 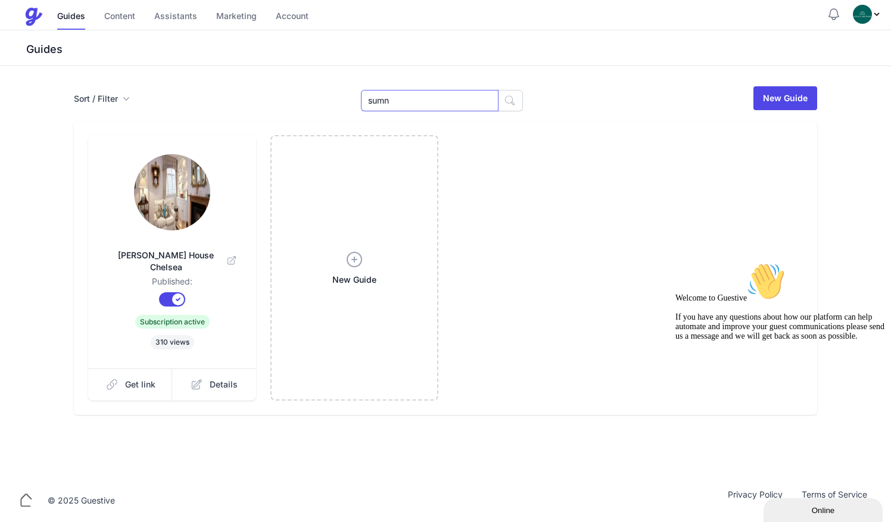 I want to click on span: 310 views, so click(x=172, y=342).